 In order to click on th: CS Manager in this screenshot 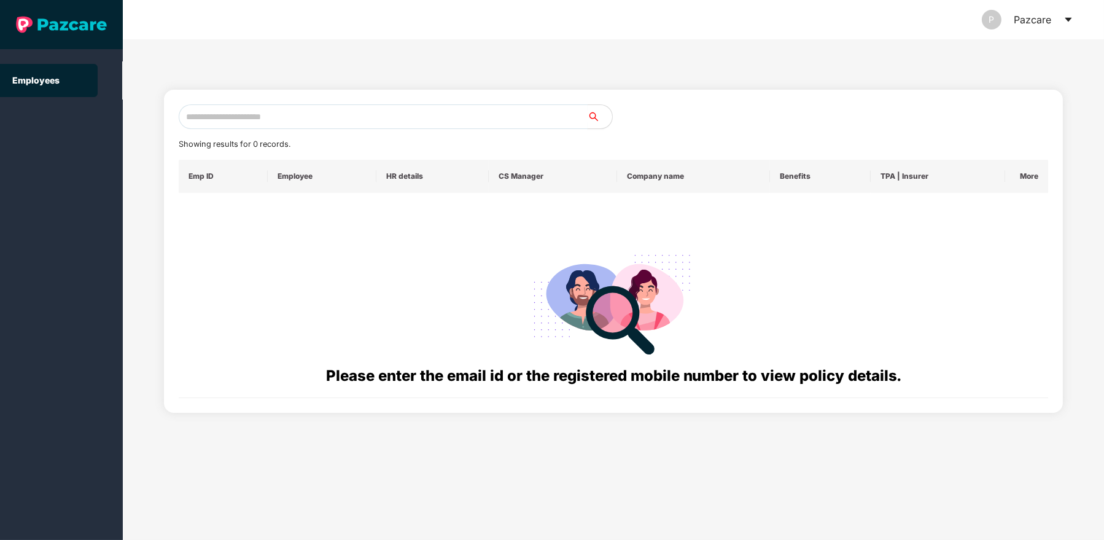, I will do `click(553, 176)`.